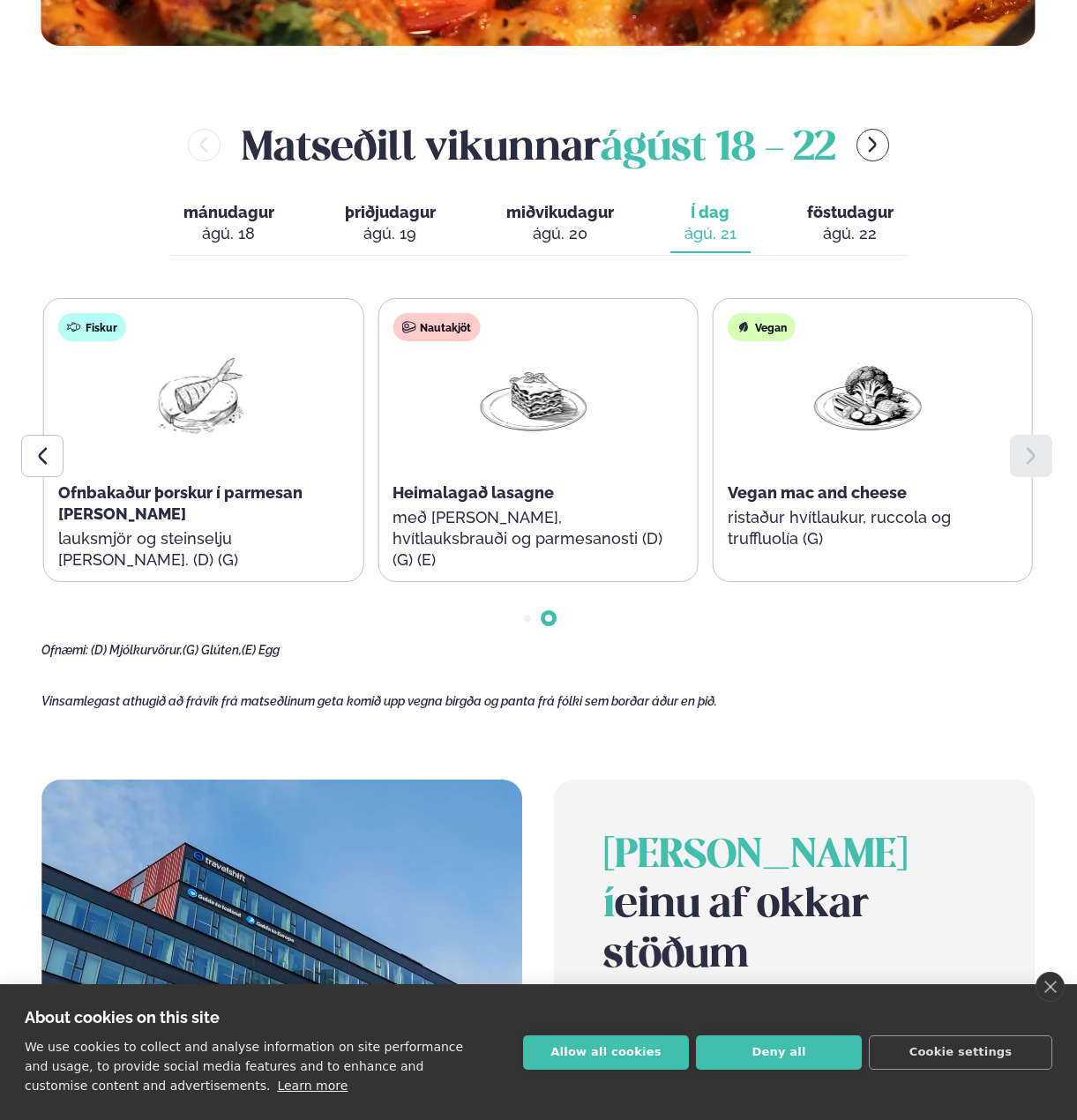 Image resolution: width=1077 pixels, height=1120 pixels. What do you see at coordinates (228, 234) in the screenshot?
I see `div: ágú. 18` at bounding box center [228, 234].